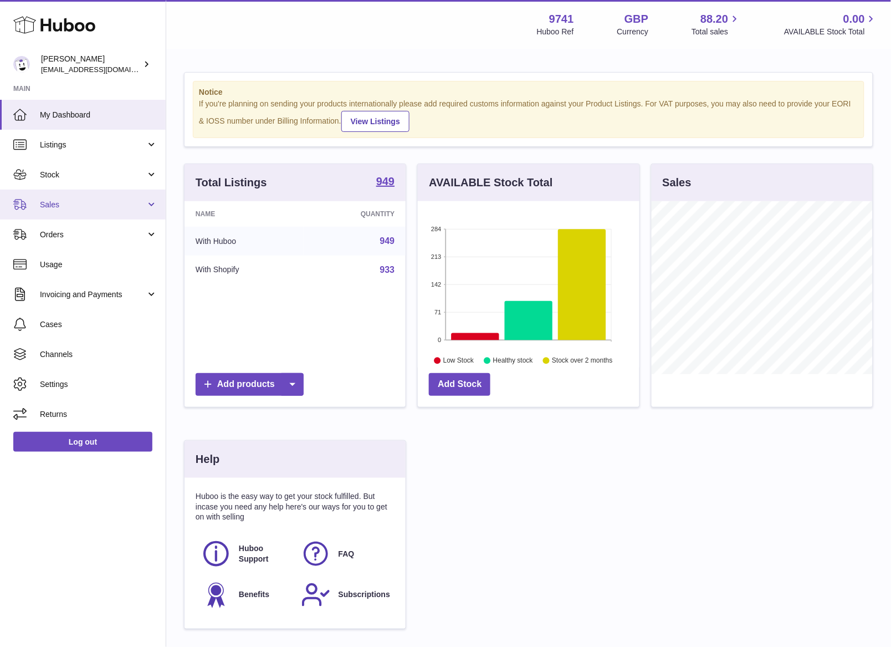 The image size is (891, 647). Describe the element at coordinates (438, 312) in the screenshot. I see `text: 71` at that location.